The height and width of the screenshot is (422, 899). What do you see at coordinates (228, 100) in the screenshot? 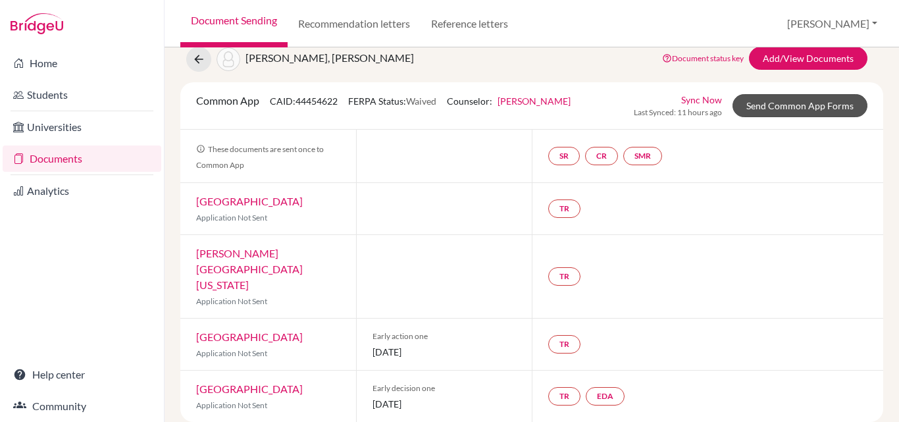
I see `span: Common App` at bounding box center [228, 100].